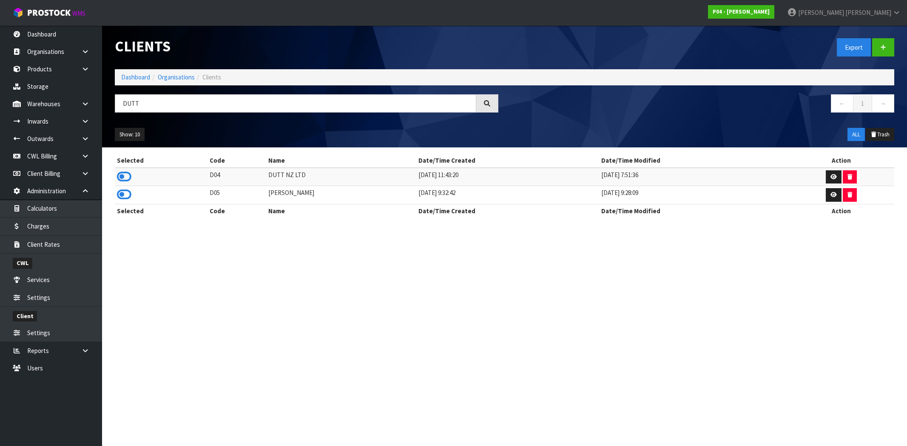  I want to click on img: cube-alt.png, so click(18, 12).